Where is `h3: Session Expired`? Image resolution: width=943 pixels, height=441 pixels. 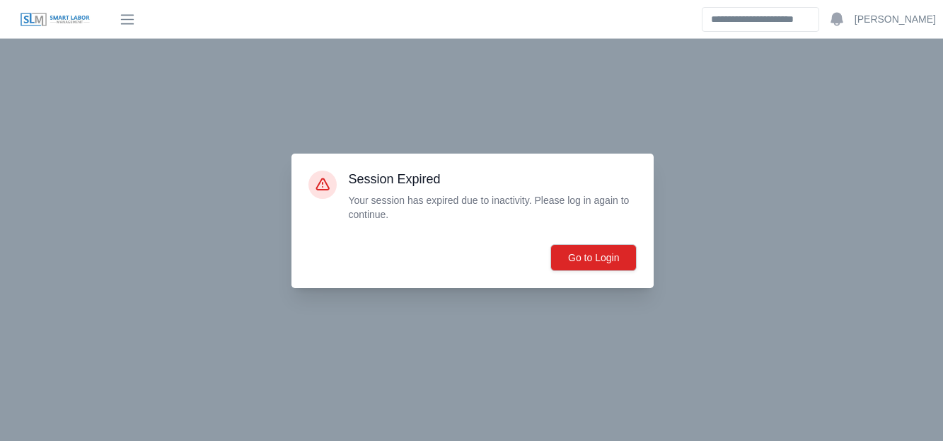 h3: Session Expired is located at coordinates (492, 179).